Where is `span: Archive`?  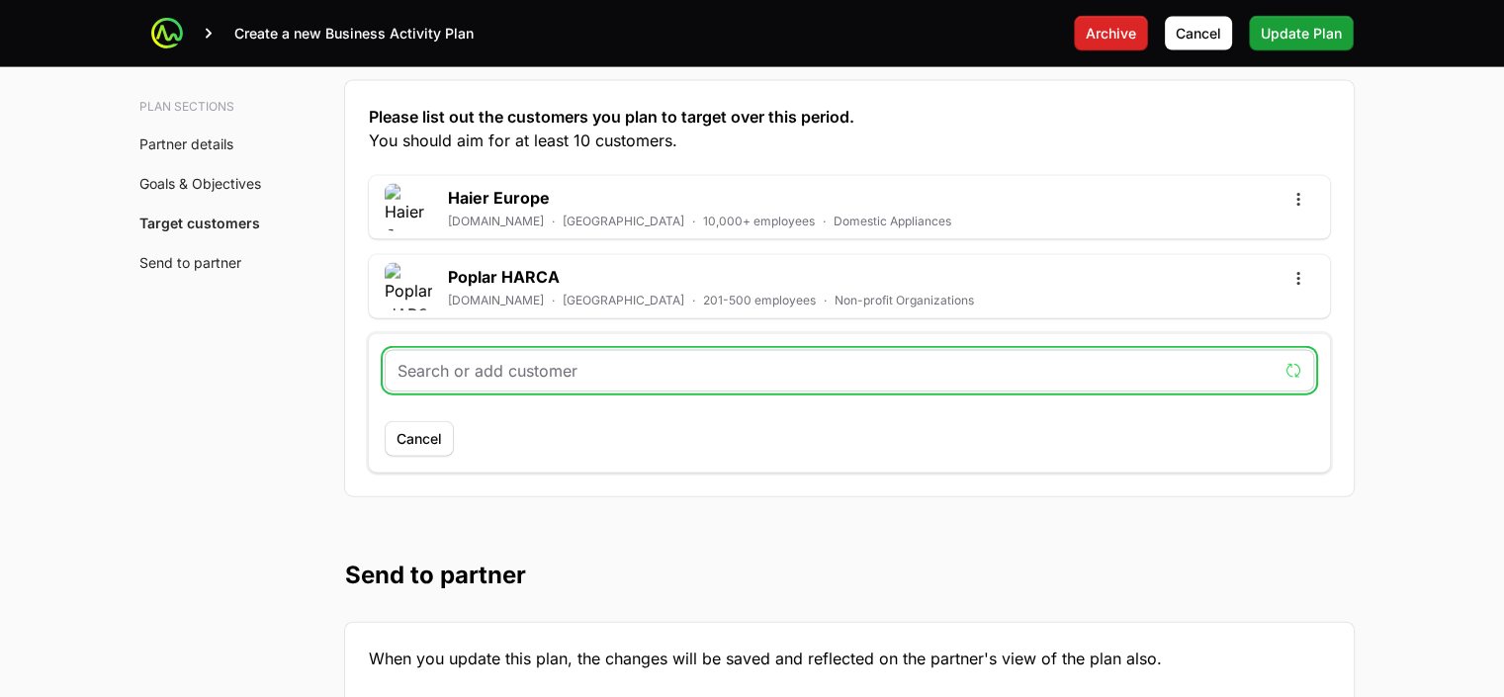
span: Archive is located at coordinates (1110, 34).